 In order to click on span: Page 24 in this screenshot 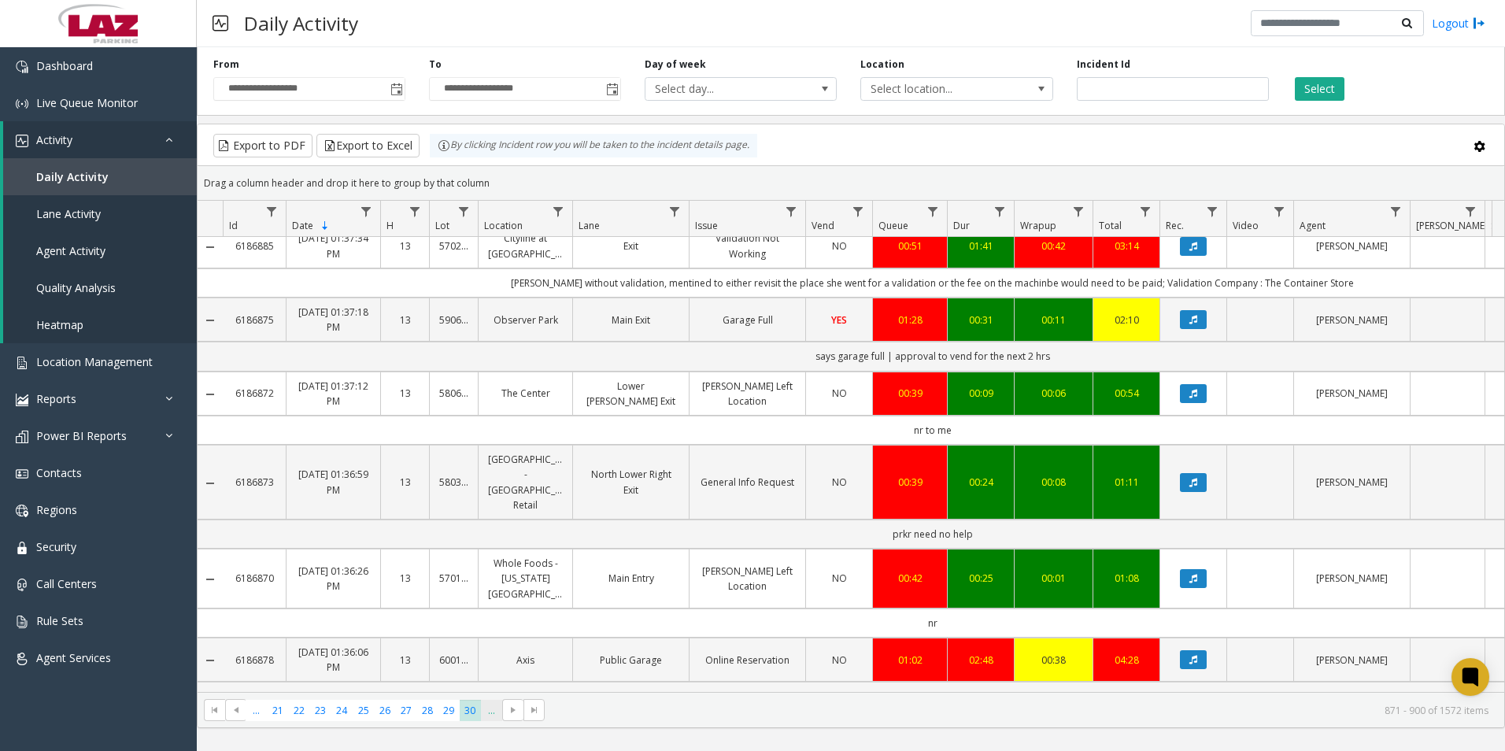, I will do `click(342, 710)`.